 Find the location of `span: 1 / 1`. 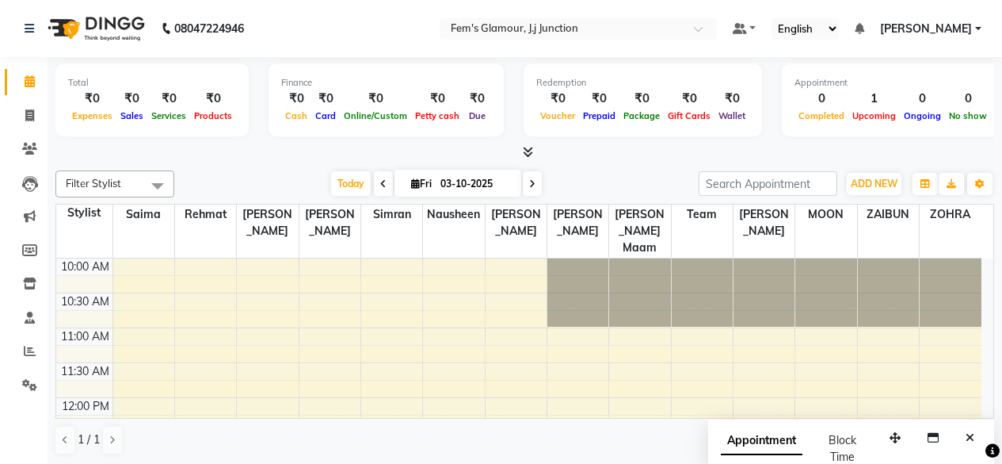

span: 1 / 1 is located at coordinates (89, 439).